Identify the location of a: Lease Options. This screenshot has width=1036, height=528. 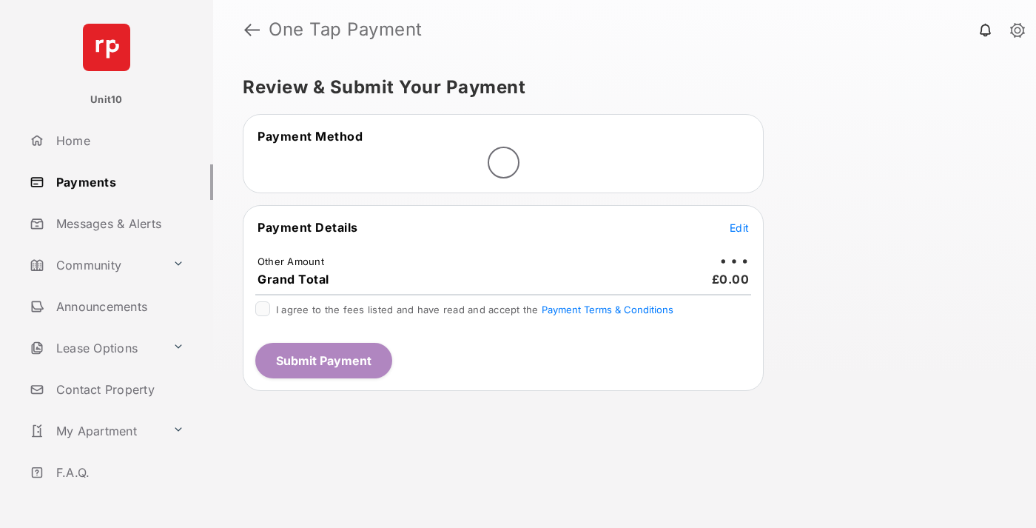
(95, 348).